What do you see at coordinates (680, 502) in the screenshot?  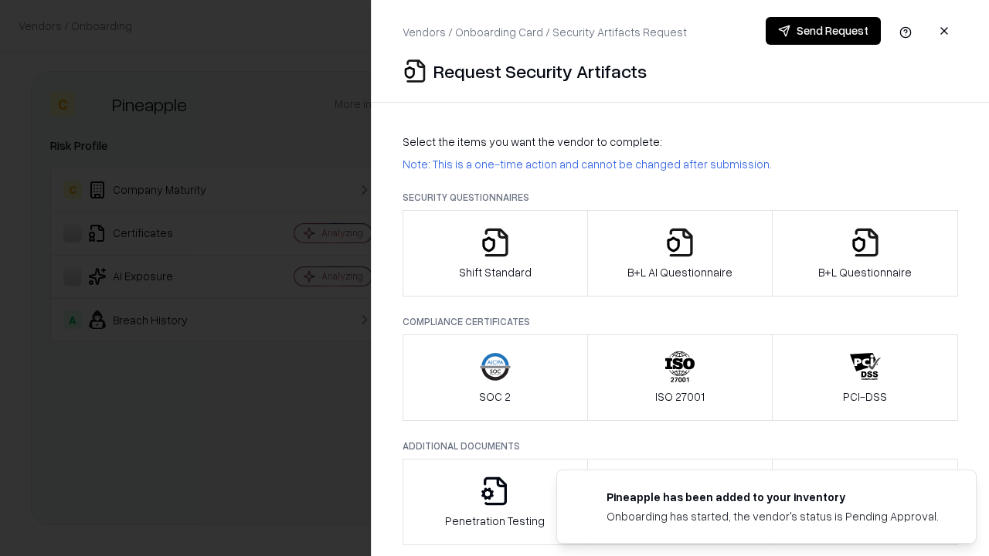 I see `button: Privacy Policy` at bounding box center [680, 502].